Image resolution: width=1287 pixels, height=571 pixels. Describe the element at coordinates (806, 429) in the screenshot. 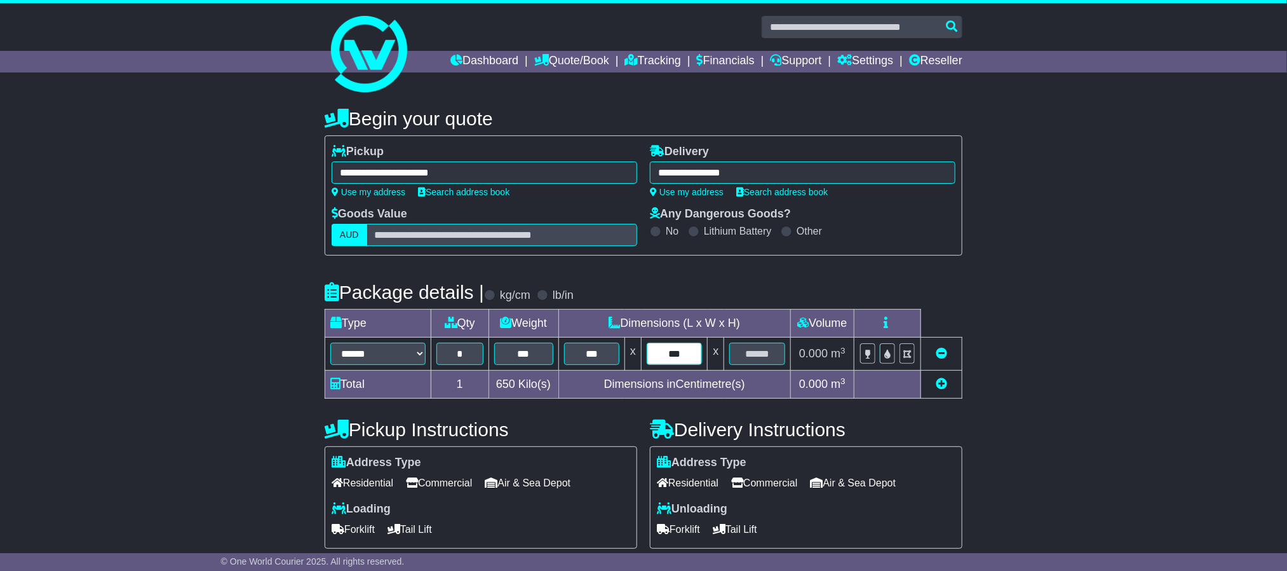

I see `h4: Delivery Instructions` at that location.